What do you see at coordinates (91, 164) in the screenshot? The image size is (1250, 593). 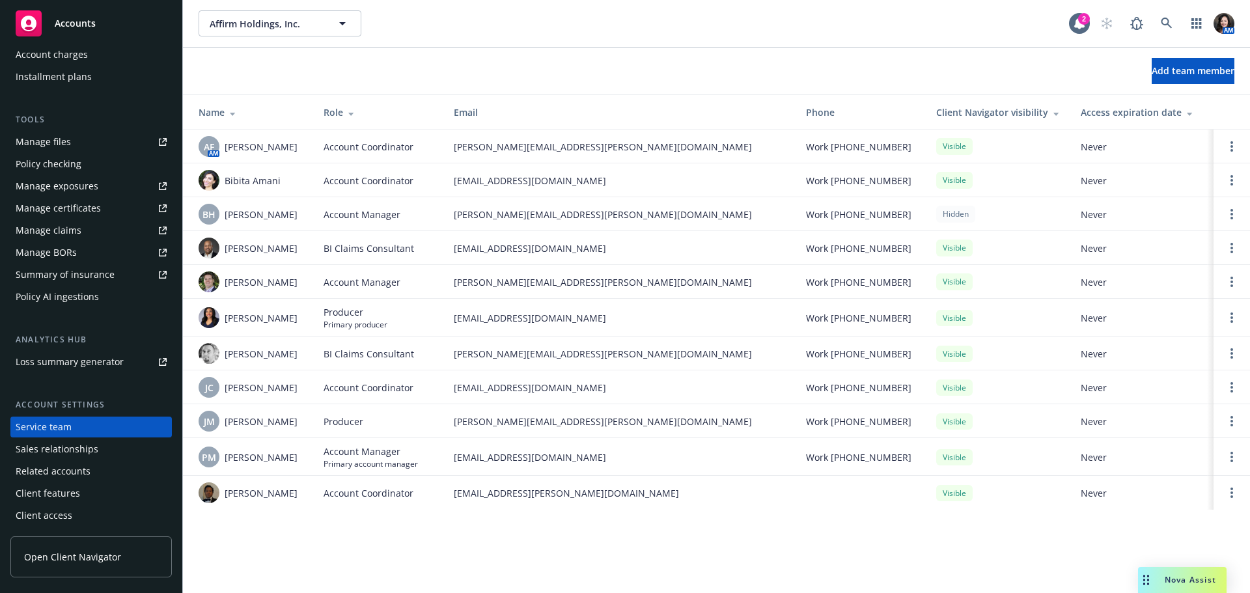 I see `a: Policy checking` at bounding box center [91, 164].